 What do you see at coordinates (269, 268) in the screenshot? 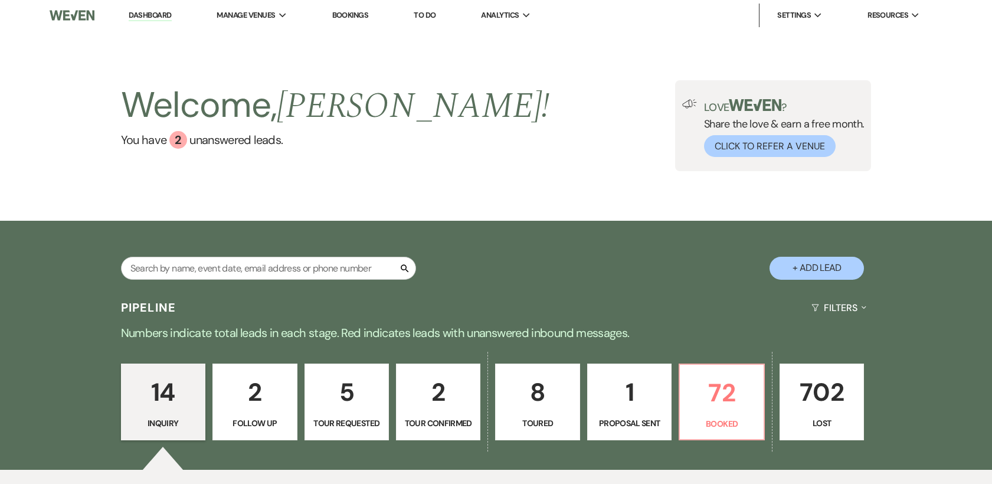
I see `input: Search by name, event date, email address or phone number` at bounding box center [269, 268].